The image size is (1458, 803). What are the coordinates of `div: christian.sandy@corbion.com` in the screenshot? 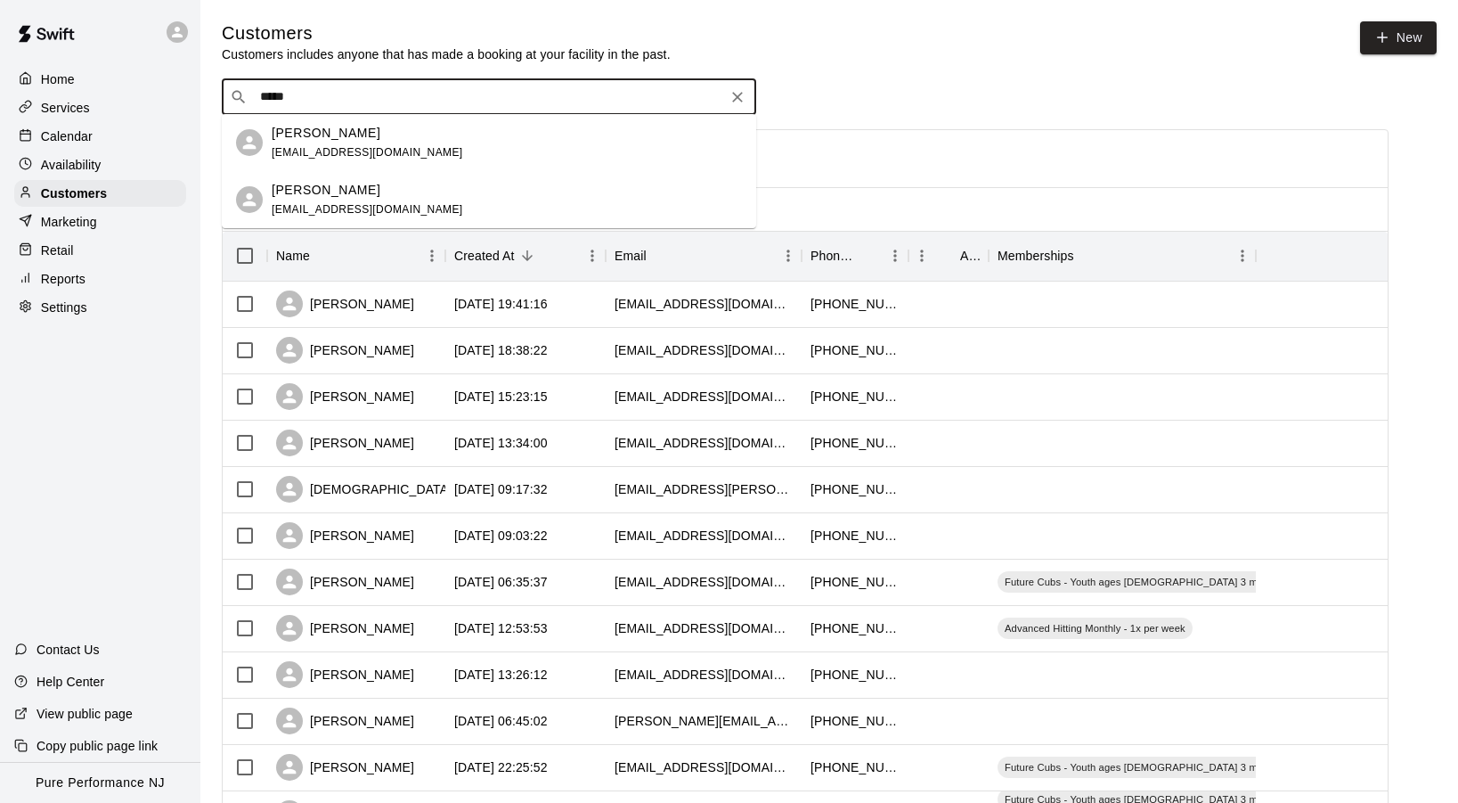 It's located at (704, 489).